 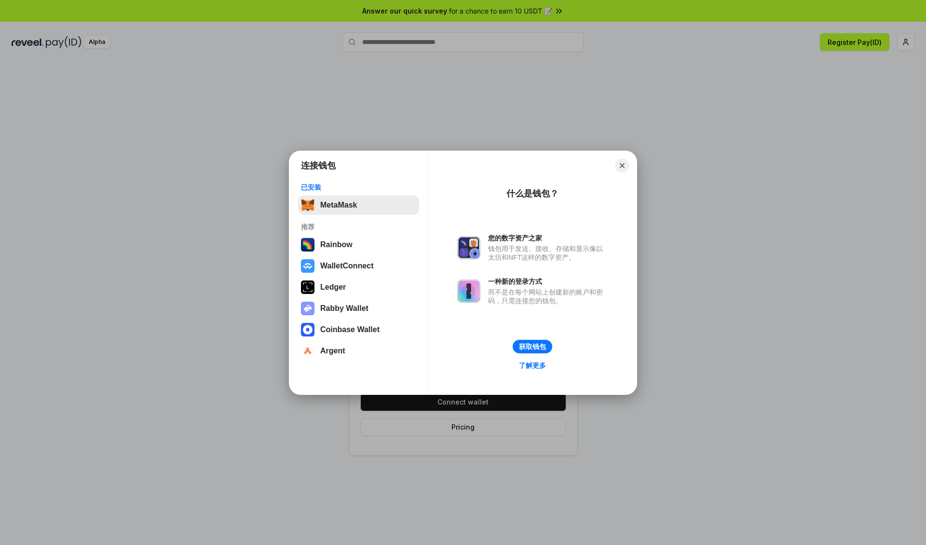 What do you see at coordinates (533, 365) in the screenshot?
I see `div: 了解更多` at bounding box center [533, 365].